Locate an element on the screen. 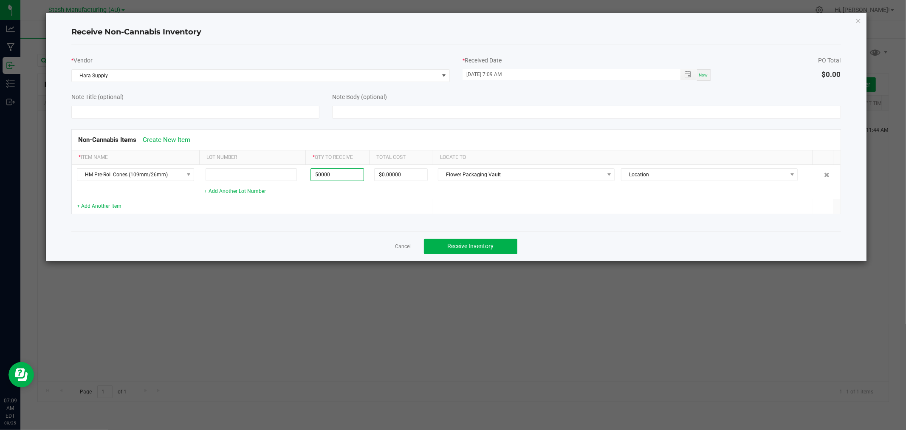  span: Location is located at coordinates (704, 175).